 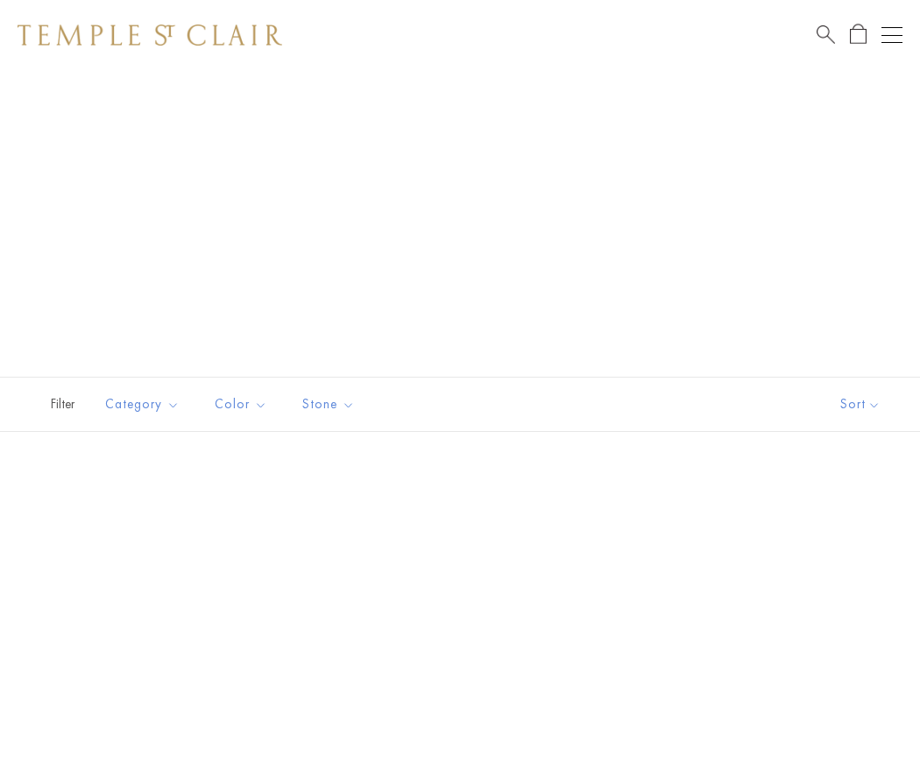 What do you see at coordinates (825, 34) in the screenshot?
I see `a: Search` at bounding box center [825, 34].